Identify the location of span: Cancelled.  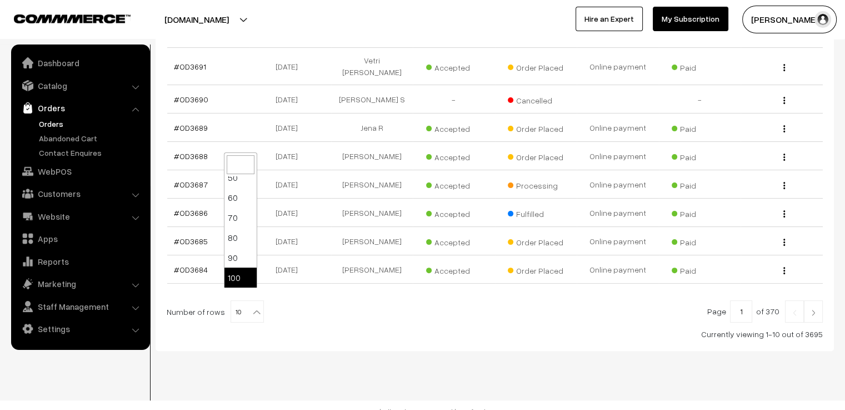
(536, 99).